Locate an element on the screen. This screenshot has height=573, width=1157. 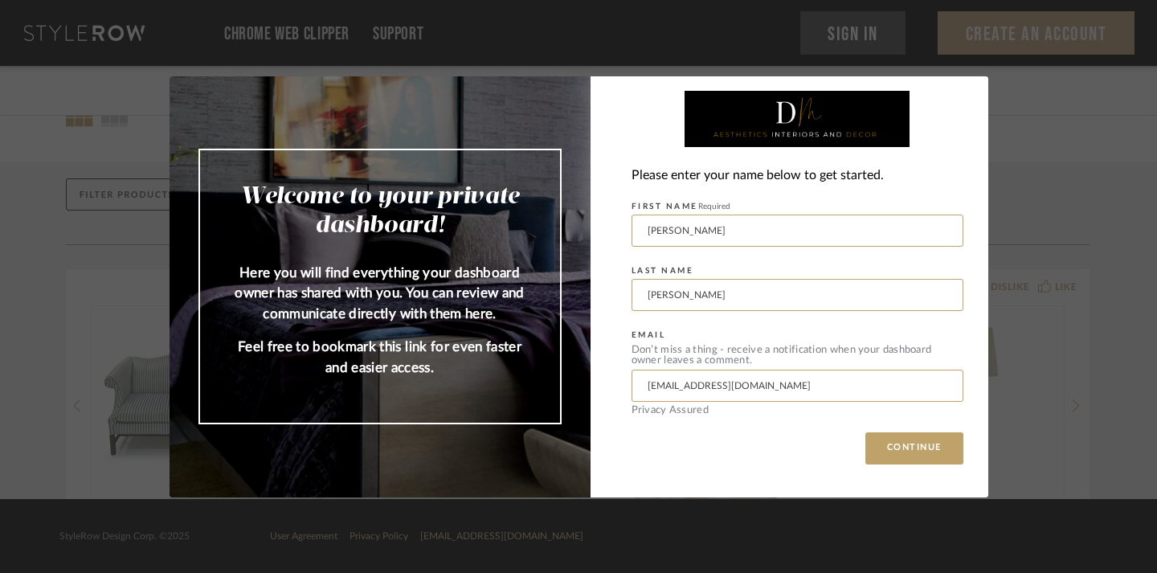
label: LAST NAME is located at coordinates (663, 271).